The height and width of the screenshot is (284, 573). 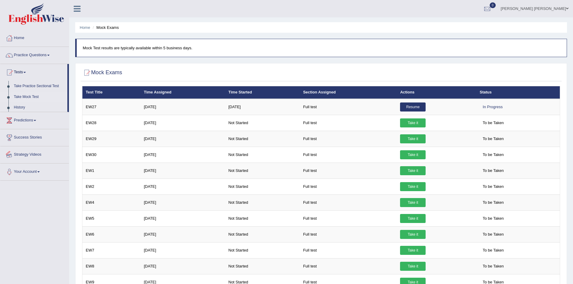 I want to click on a: Resume, so click(x=413, y=107).